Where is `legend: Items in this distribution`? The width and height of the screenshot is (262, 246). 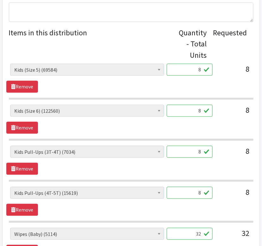 legend: Items in this distribution is located at coordinates (94, 43).